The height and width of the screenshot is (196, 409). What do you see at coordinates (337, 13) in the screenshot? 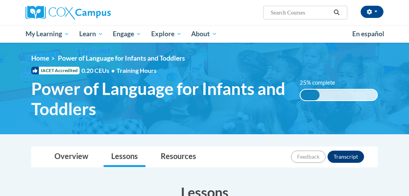
I see `button: Search` at bounding box center [337, 13].